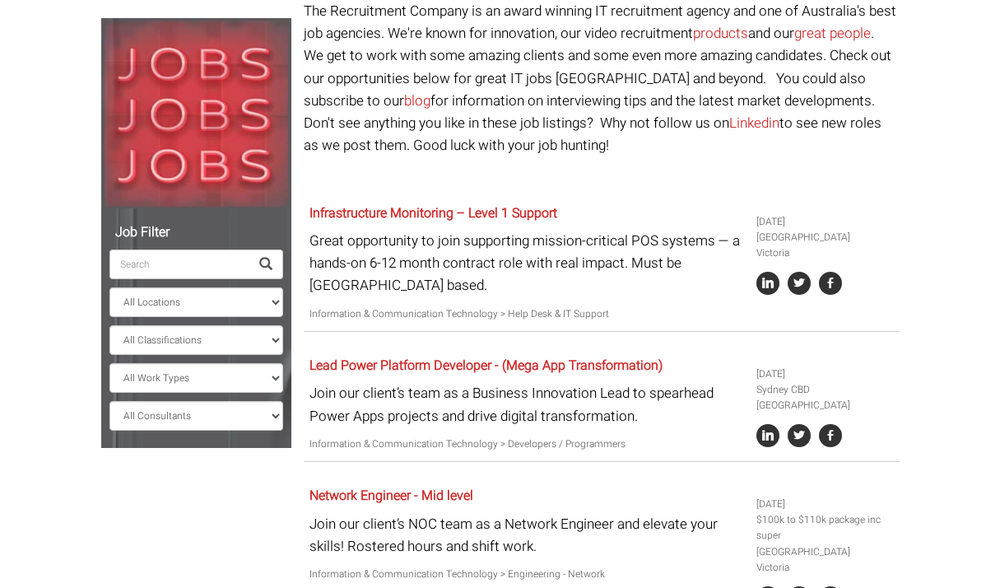 This screenshot has height=588, width=1000. Describe the element at coordinates (417, 100) in the screenshot. I see `a: blog` at that location.